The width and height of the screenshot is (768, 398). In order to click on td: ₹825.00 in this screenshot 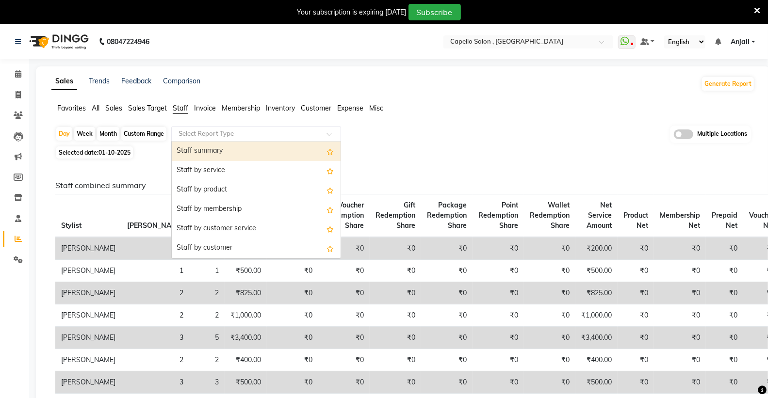, I will do `click(245, 293)`.